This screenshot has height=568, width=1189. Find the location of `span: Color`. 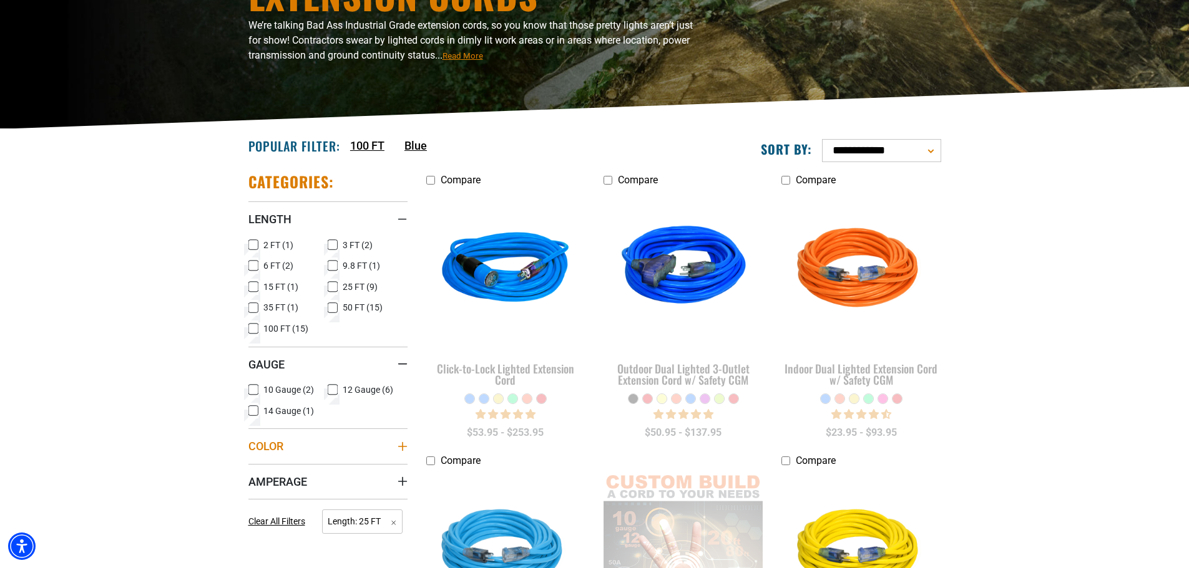

span: Color is located at coordinates (266, 446).